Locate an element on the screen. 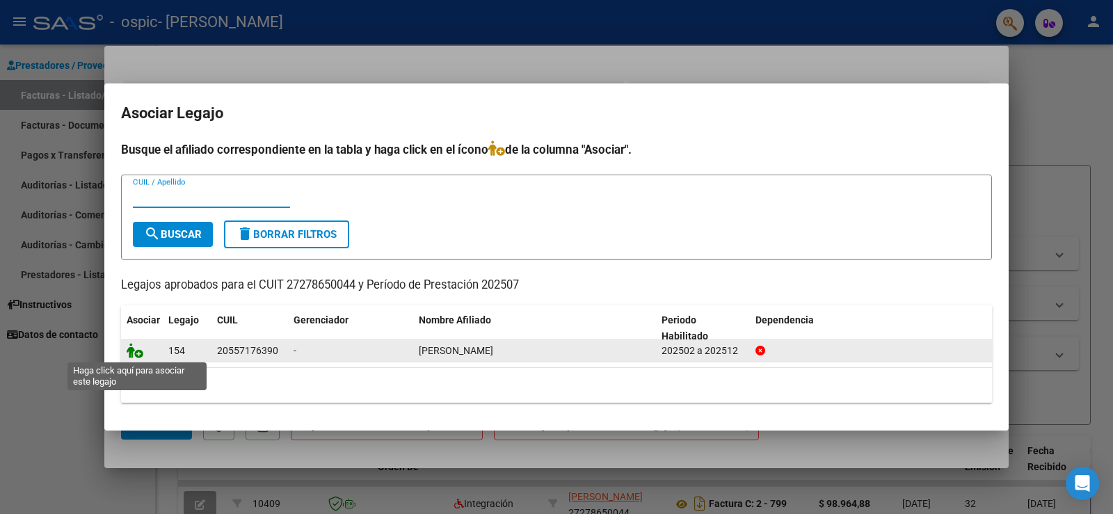 The image size is (1113, 514). button: Buscar is located at coordinates (172, 234).